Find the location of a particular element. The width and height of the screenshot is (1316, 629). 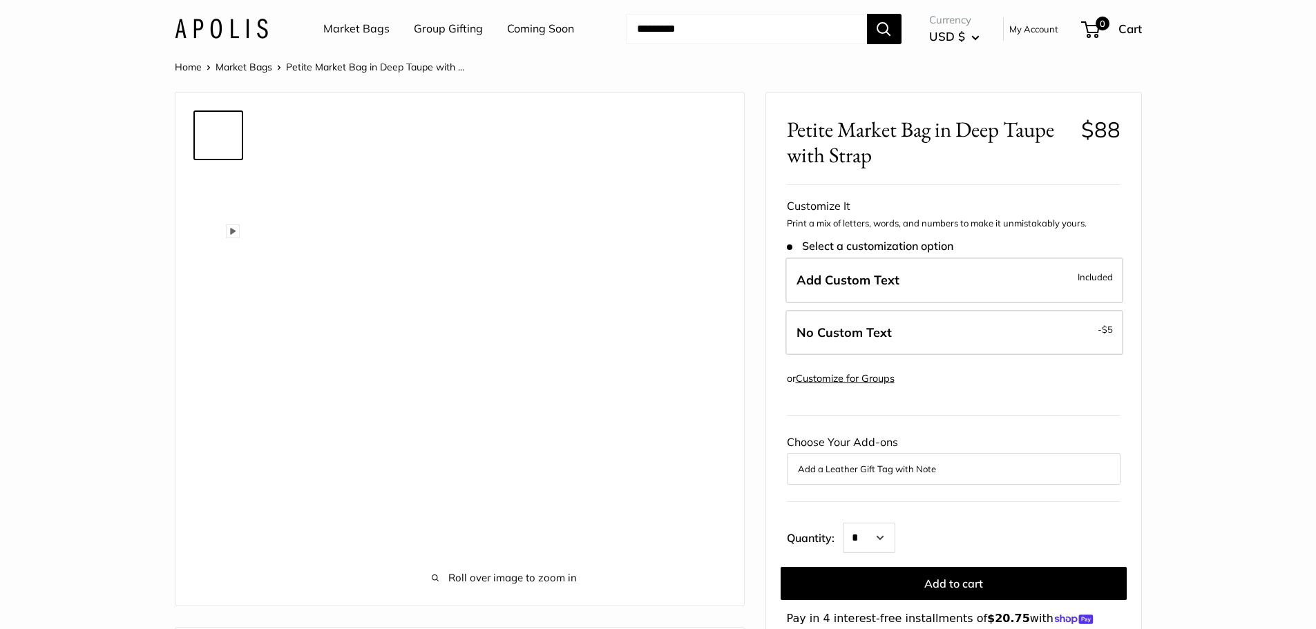

span: Petite Market Bag in Deep Taupe with ... is located at coordinates (375, 67).